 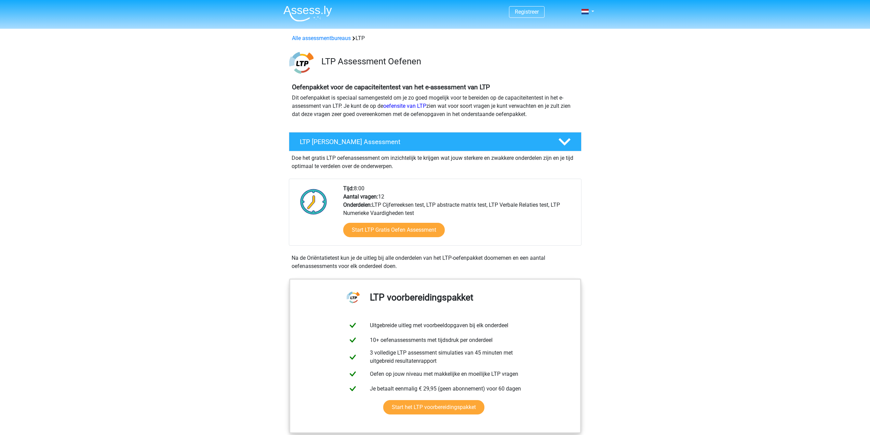 What do you see at coordinates (435, 106) in the screenshot?
I see `p: Dit oefenpakket is speciaal samengesteld om je zo goed mogelijk voor te bereiden op de capaciteit...` at bounding box center [435, 106].